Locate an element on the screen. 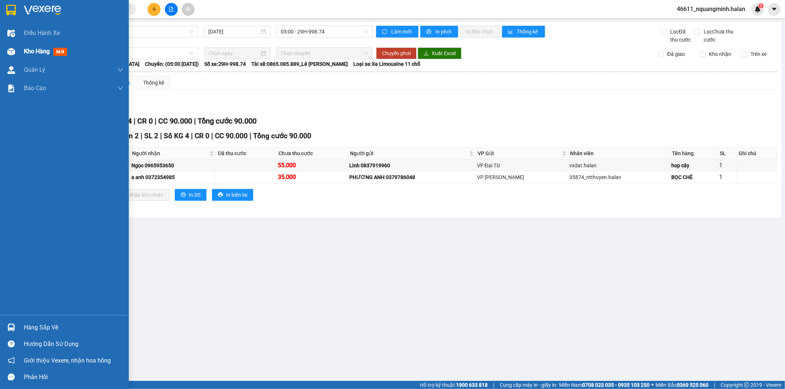 The image size is (785, 389). span: plus is located at coordinates (154, 9).